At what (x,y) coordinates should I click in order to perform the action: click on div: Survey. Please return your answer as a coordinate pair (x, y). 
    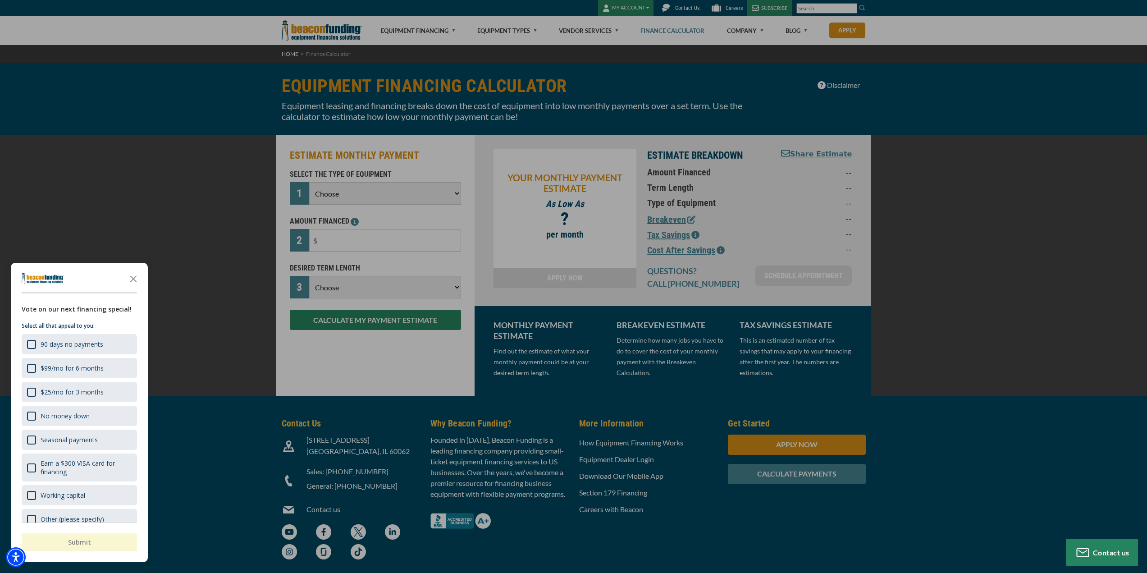
    Looking at the image, I should click on (79, 412).